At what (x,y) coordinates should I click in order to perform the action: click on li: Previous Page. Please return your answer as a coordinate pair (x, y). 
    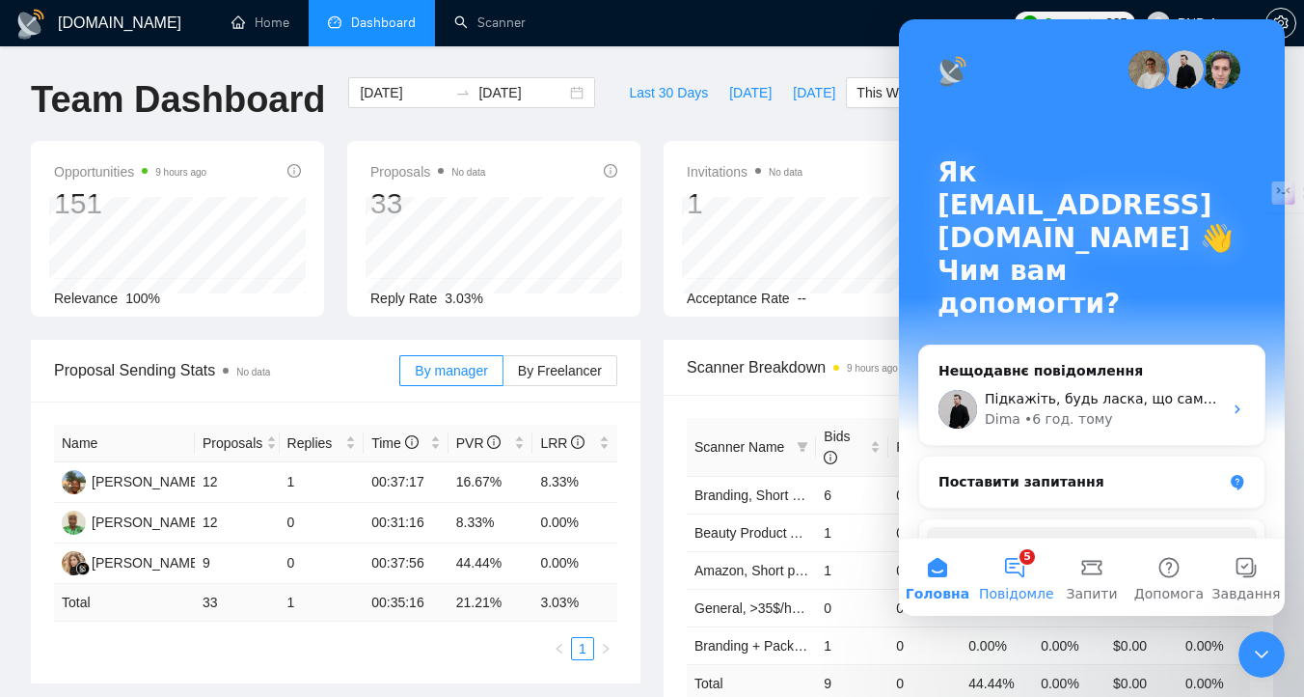
    Looking at the image, I should click on (560, 648).